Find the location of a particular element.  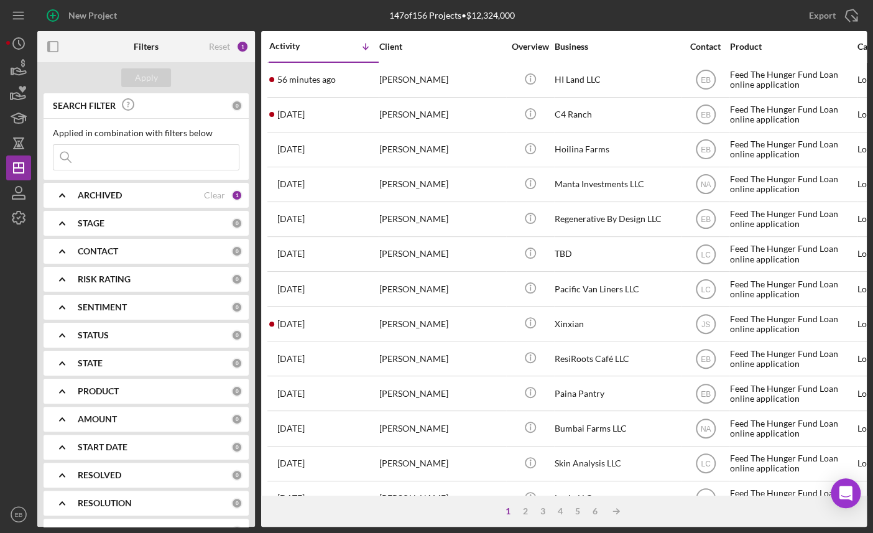

div: 3 is located at coordinates (543, 511).